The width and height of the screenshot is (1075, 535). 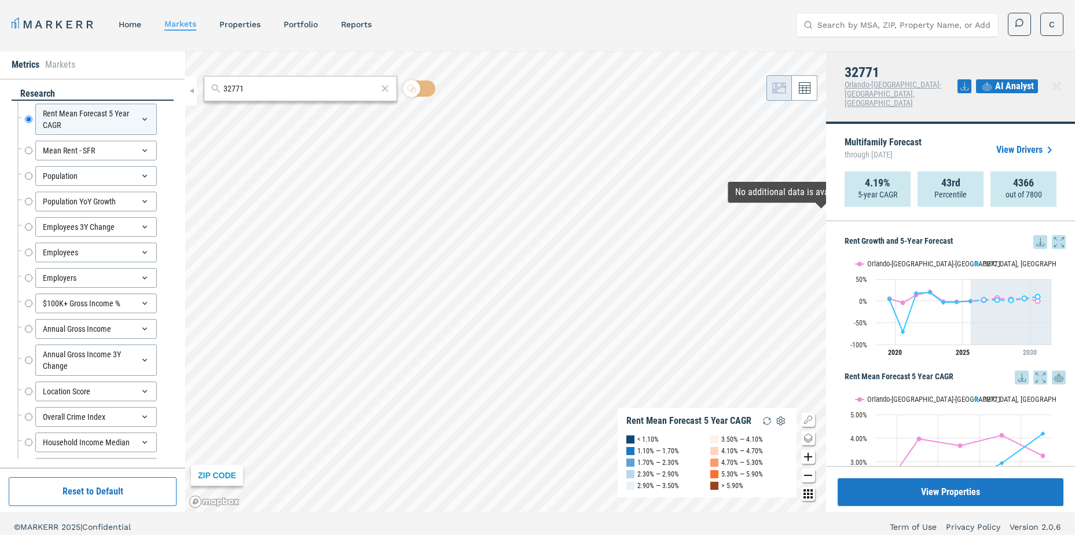 What do you see at coordinates (859, 345) in the screenshot?
I see `text: -100%` at bounding box center [859, 345].